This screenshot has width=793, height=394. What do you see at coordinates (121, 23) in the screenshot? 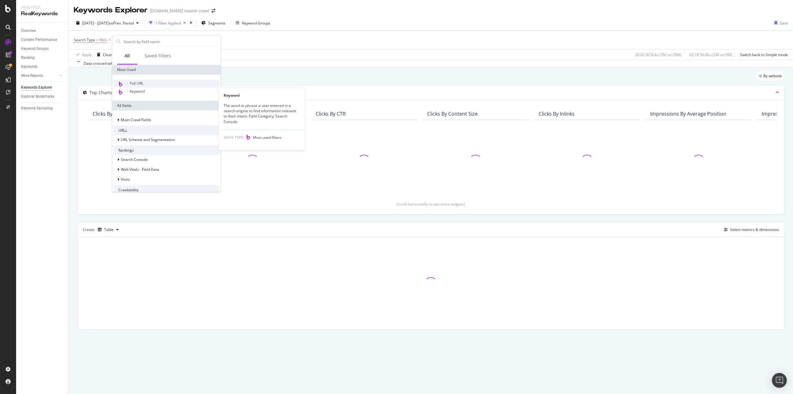
I see `span: vs Prev. Period` at bounding box center [121, 23].